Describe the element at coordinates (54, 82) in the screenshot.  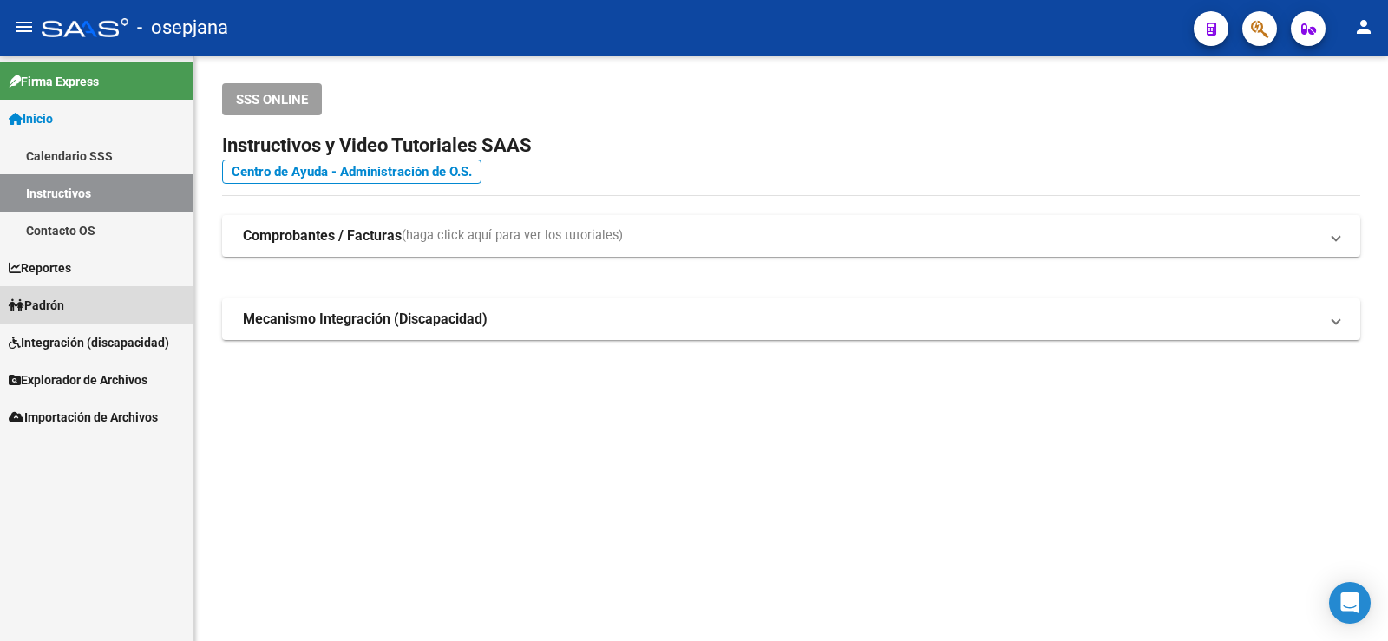
I see `span: Firma Express` at that location.